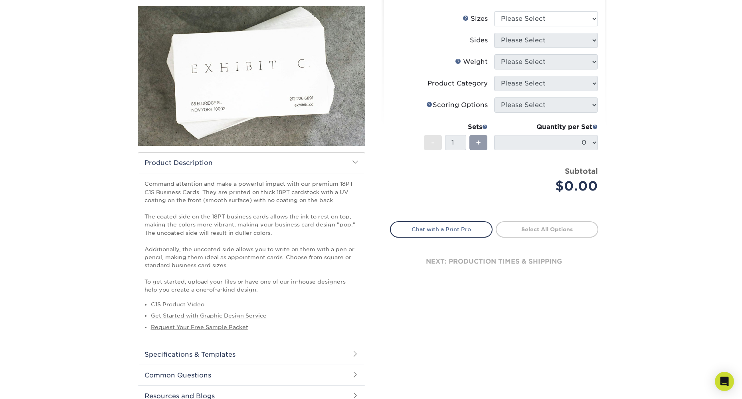 The image size is (742, 399). I want to click on div: Sets, so click(456, 127).